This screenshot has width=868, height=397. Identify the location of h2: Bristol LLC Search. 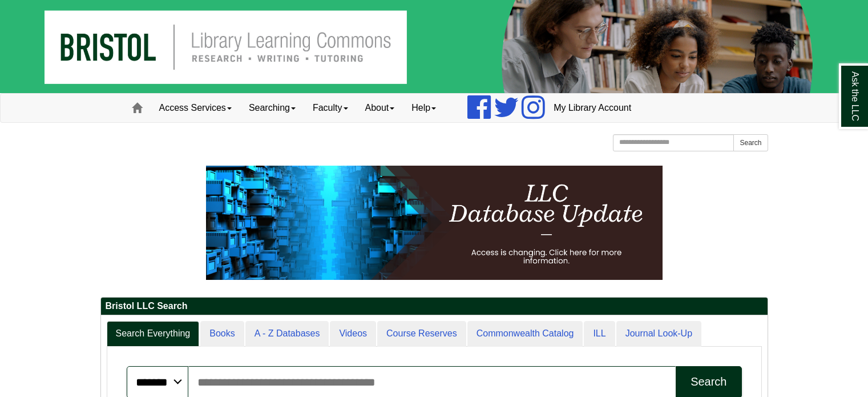
(434, 306).